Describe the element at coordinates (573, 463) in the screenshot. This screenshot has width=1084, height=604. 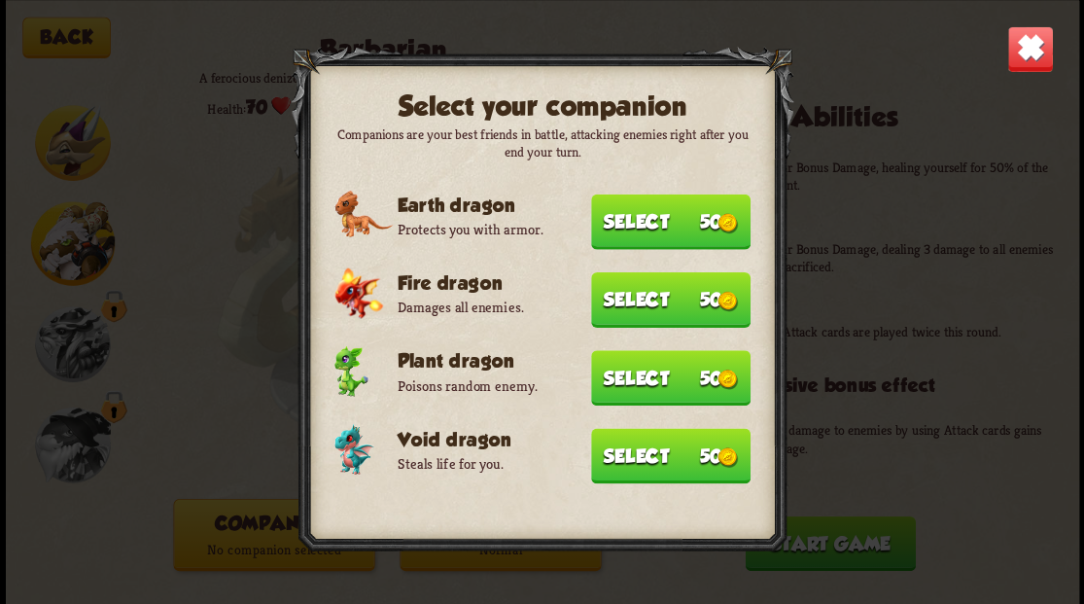
I see `p: Steals life for you.` at that location.